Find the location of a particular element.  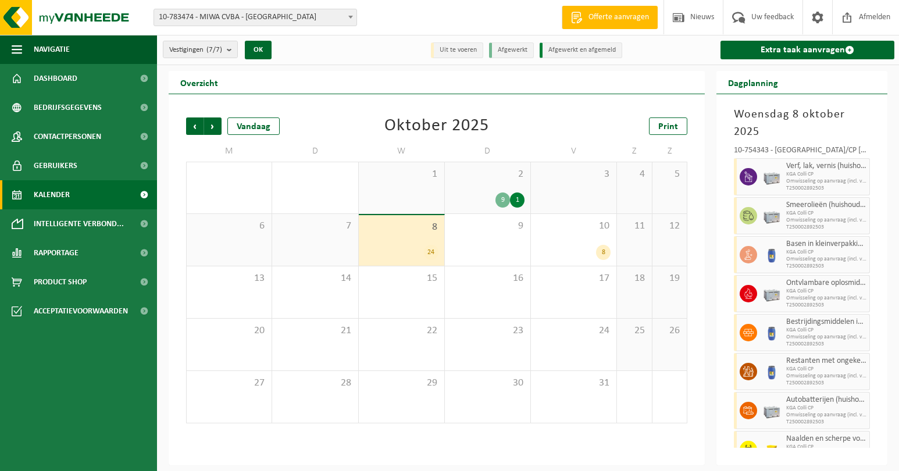

span: 10-783474 - MIWA CVBA - SINT-NIKLAAS is located at coordinates (255, 17).